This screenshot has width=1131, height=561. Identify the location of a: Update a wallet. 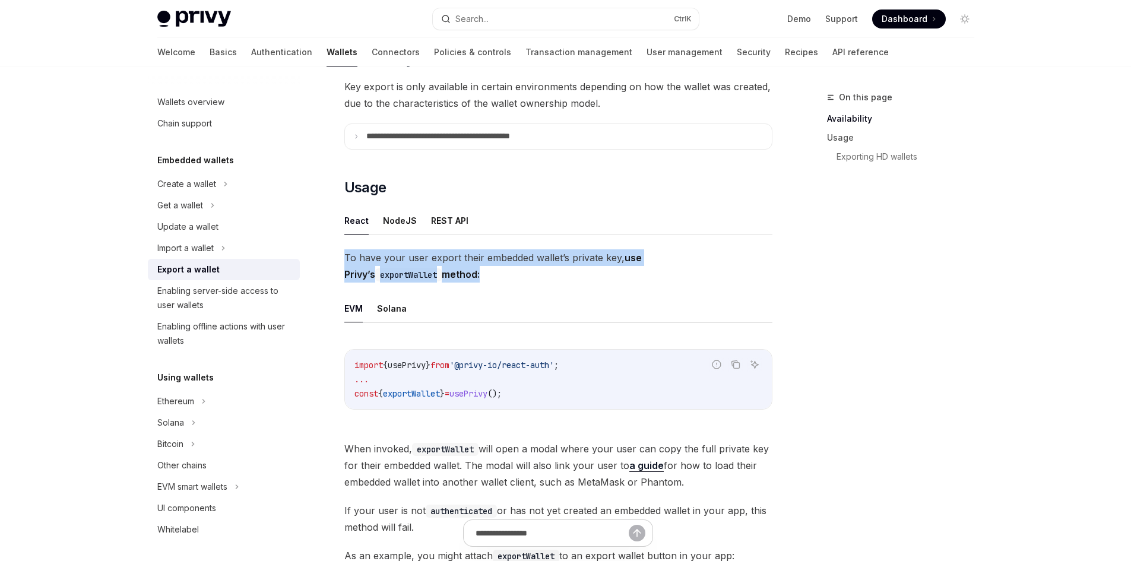
(224, 227).